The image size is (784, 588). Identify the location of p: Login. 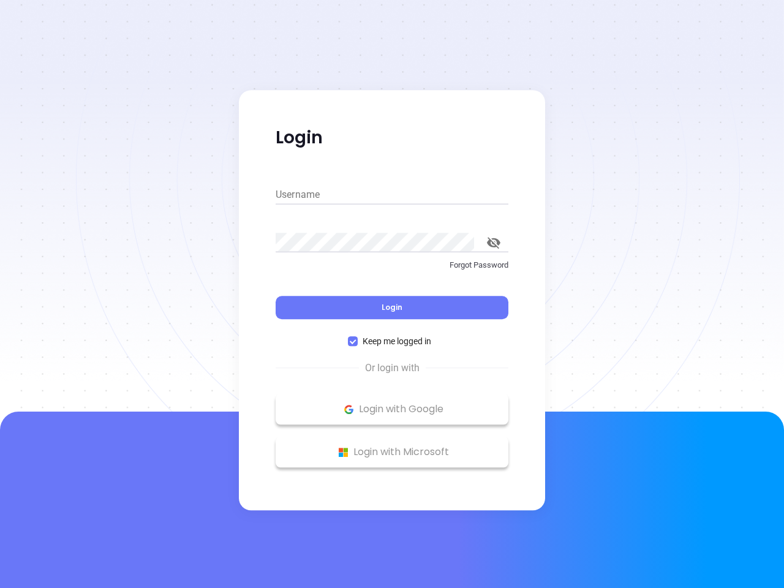
(392, 138).